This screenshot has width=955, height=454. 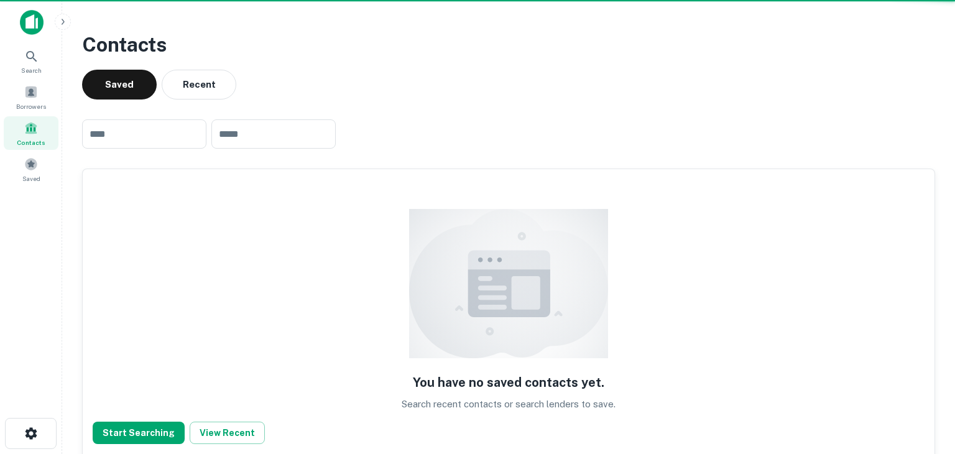 What do you see at coordinates (31, 169) in the screenshot?
I see `div: Saved` at bounding box center [31, 169].